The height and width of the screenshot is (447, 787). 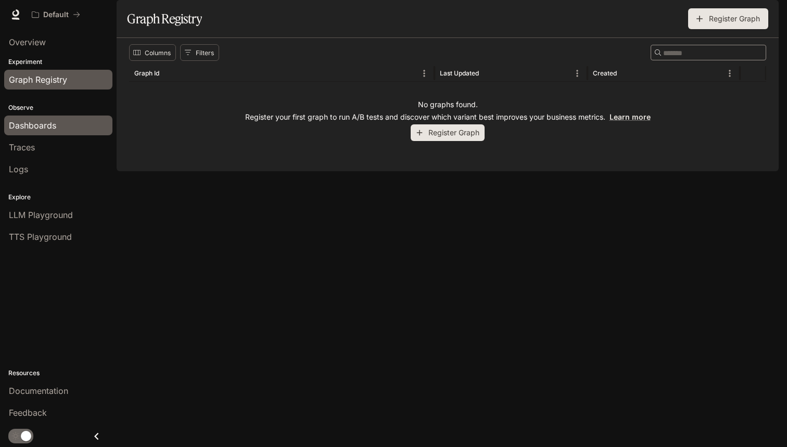 I want to click on h1: Graph Registry, so click(x=164, y=19).